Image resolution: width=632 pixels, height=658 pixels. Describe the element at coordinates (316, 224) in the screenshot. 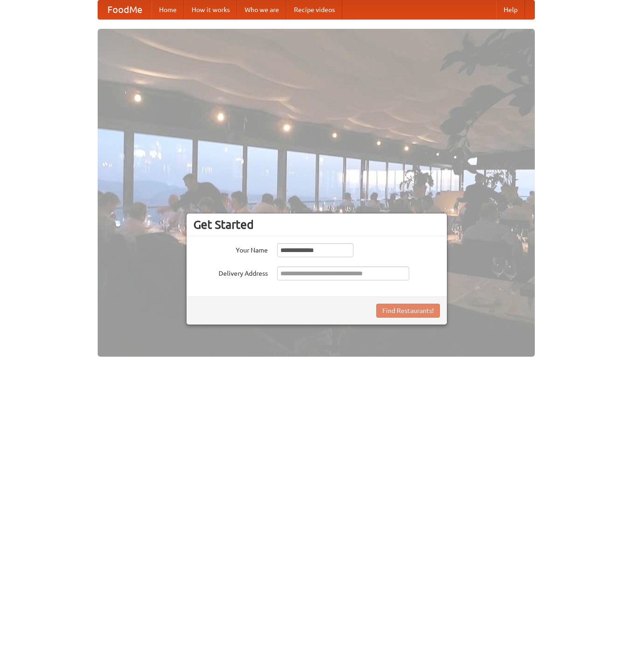

I see `h3: Get Started` at that location.